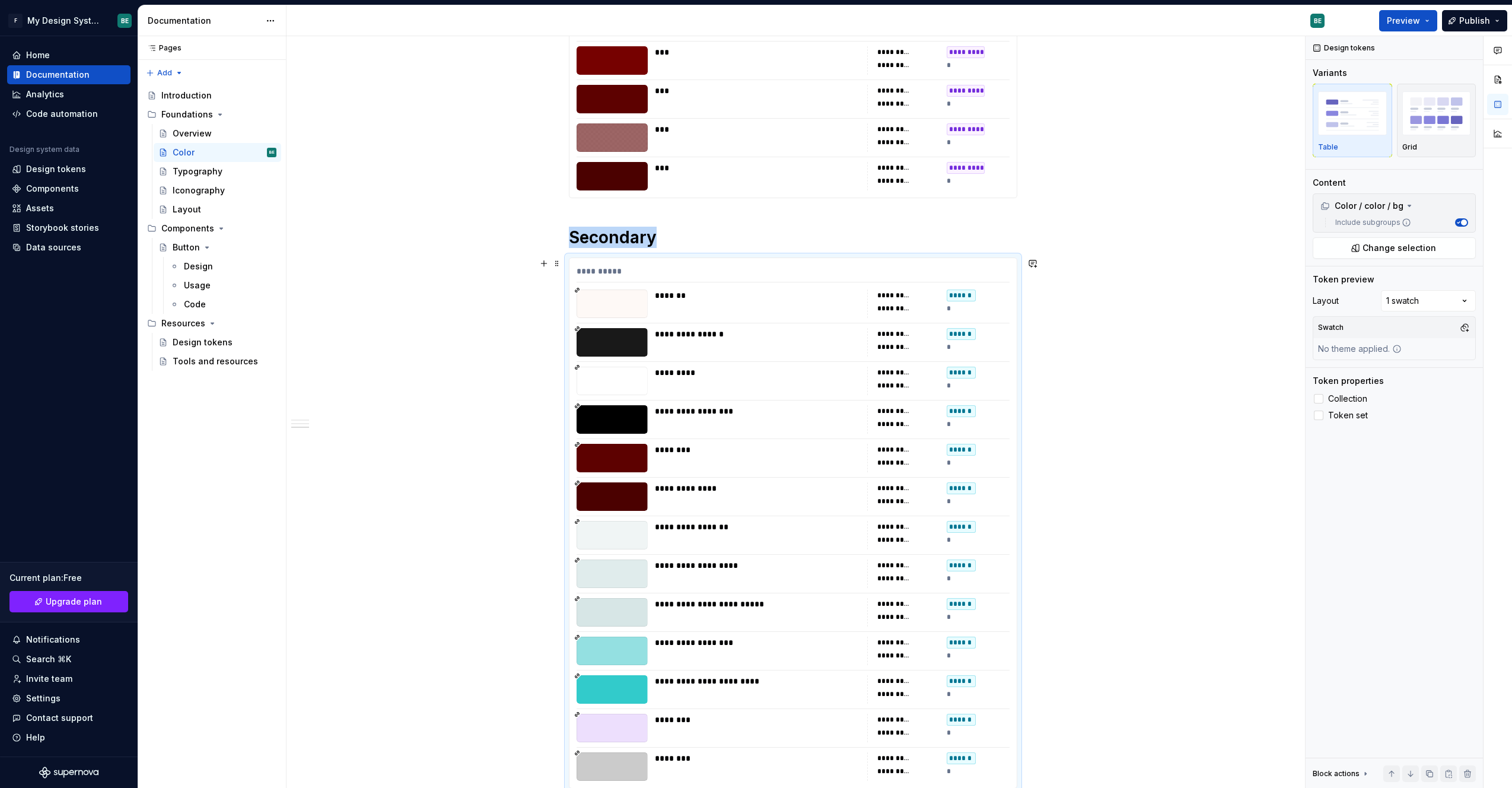 The height and width of the screenshot is (788, 1512). What do you see at coordinates (1352, 121) in the screenshot?
I see `button: placeholderTable` at bounding box center [1352, 121].